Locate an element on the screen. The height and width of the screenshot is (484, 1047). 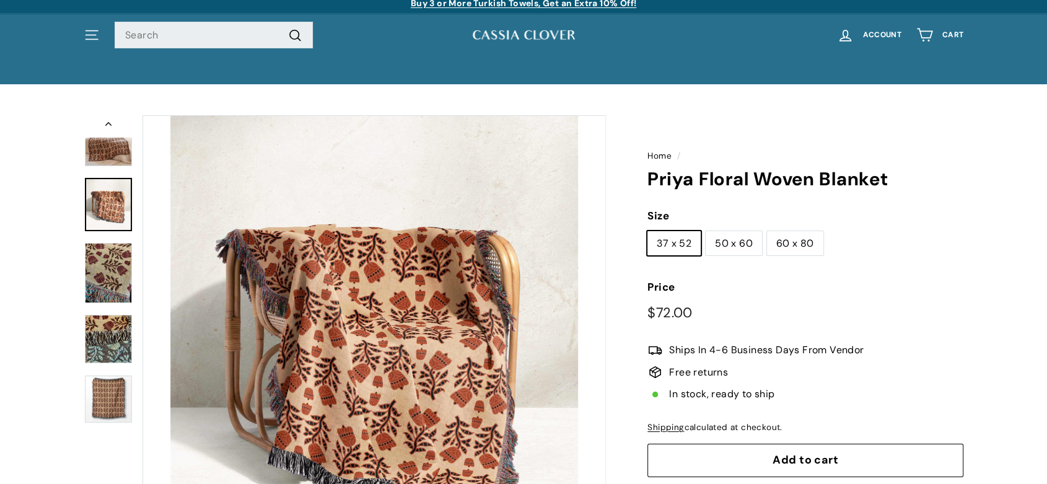
label: 60 x 80 is located at coordinates (795, 244).